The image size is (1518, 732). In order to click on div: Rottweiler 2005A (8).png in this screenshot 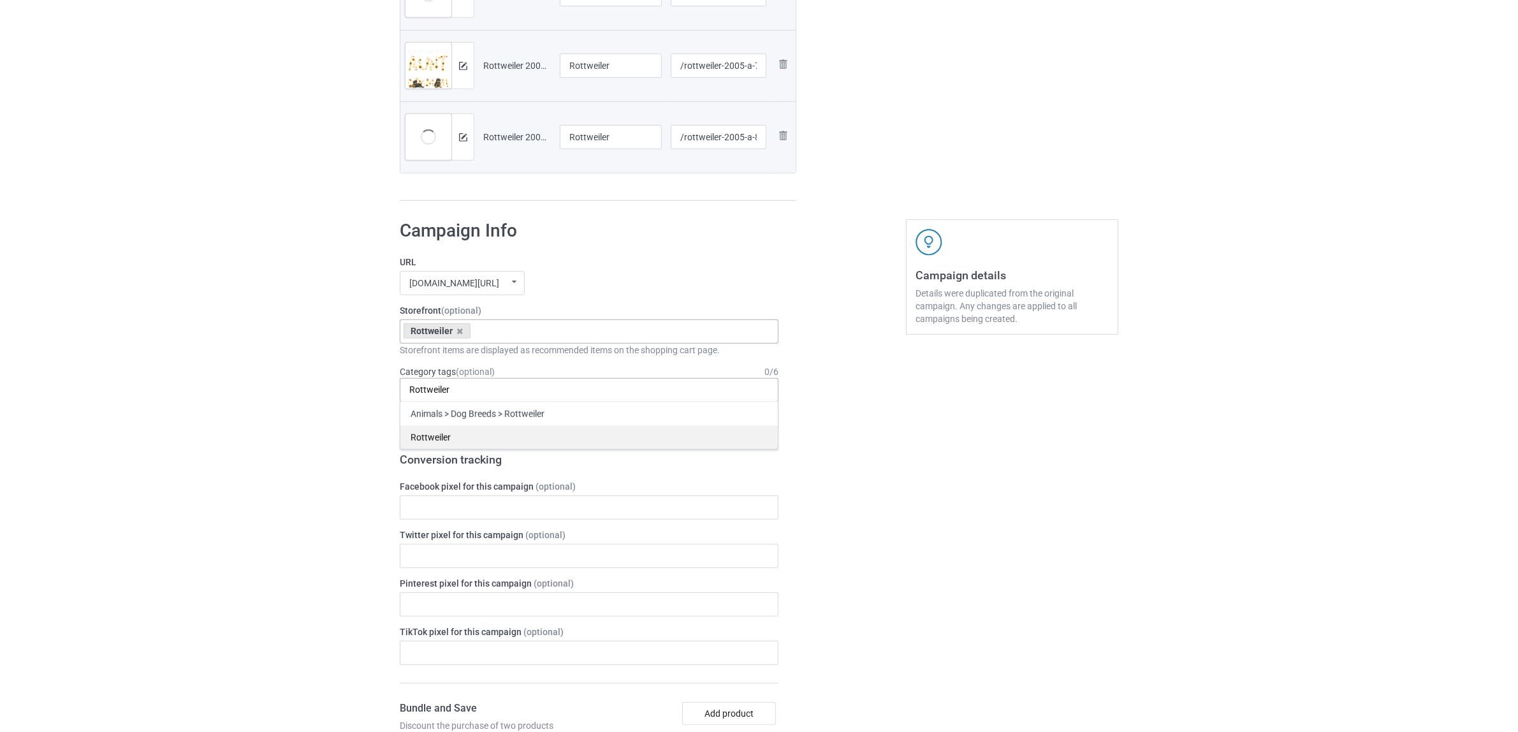, I will do `click(517, 137)`.